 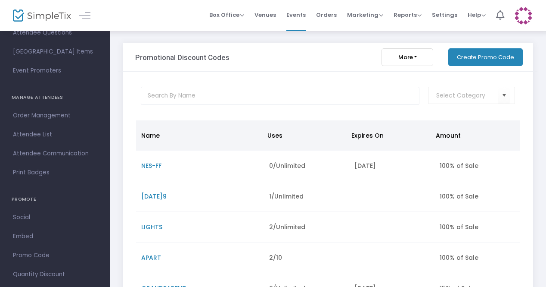 I want to click on span: 2/10, so click(x=276, y=257).